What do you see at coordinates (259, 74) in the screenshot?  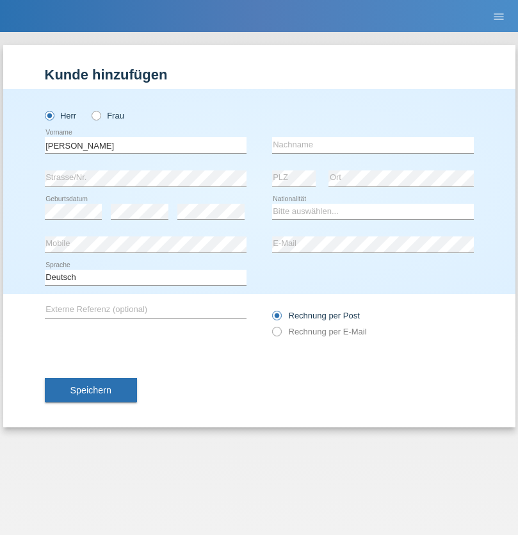 I see `h1: Kunde hinzufügen` at bounding box center [259, 74].